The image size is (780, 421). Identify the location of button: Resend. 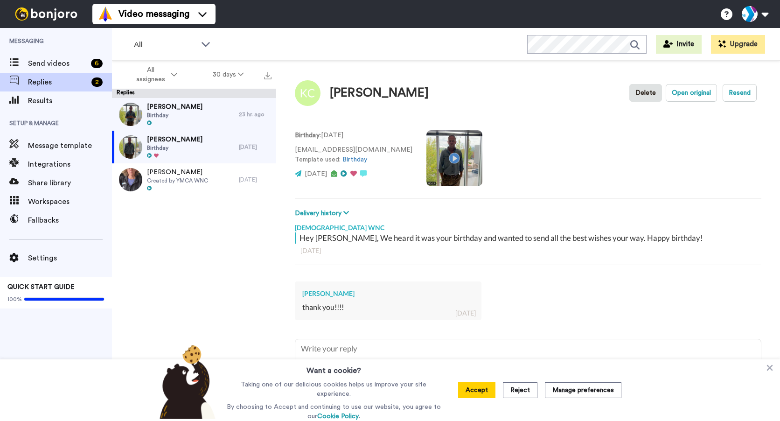
(739, 93).